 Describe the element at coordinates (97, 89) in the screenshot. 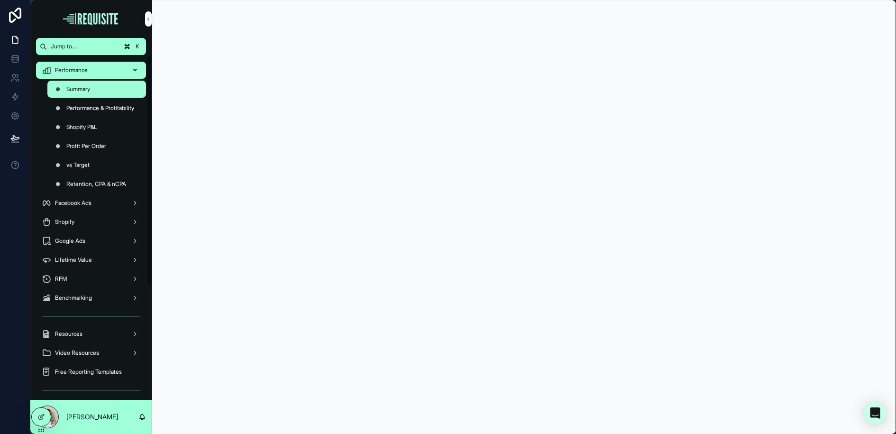

I see `a: Summary` at that location.